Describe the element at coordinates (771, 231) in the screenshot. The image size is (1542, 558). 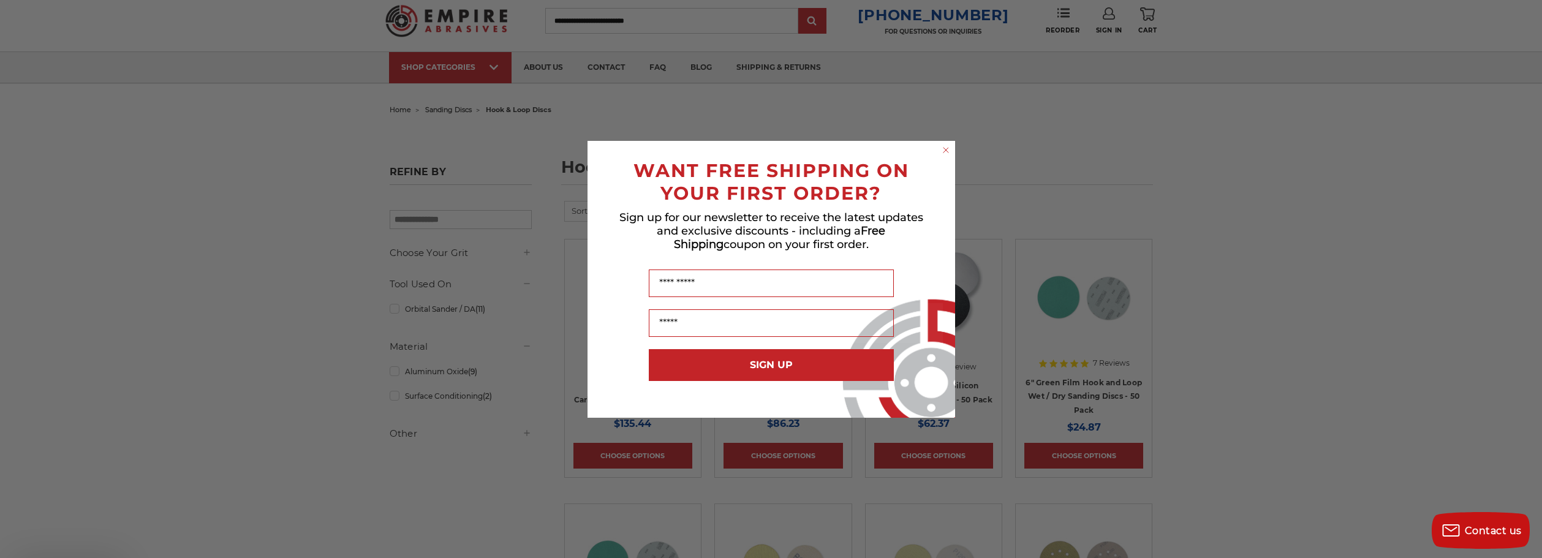
I see `span: Sign up for our newsletter to receive the latest updates and exclusive discounts - including a co...` at that location.